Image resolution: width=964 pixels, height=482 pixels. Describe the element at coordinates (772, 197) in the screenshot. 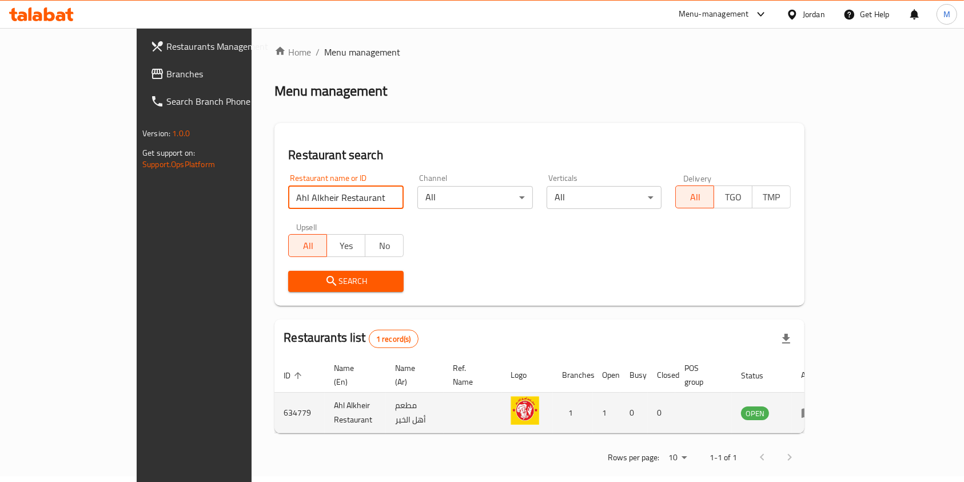

I see `button: TMP` at that location.